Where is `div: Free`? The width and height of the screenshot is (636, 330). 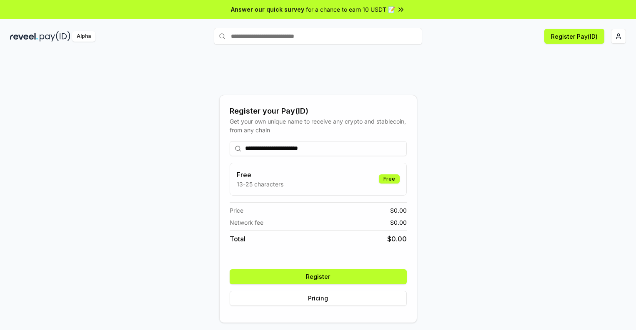 div: Free is located at coordinates (389, 179).